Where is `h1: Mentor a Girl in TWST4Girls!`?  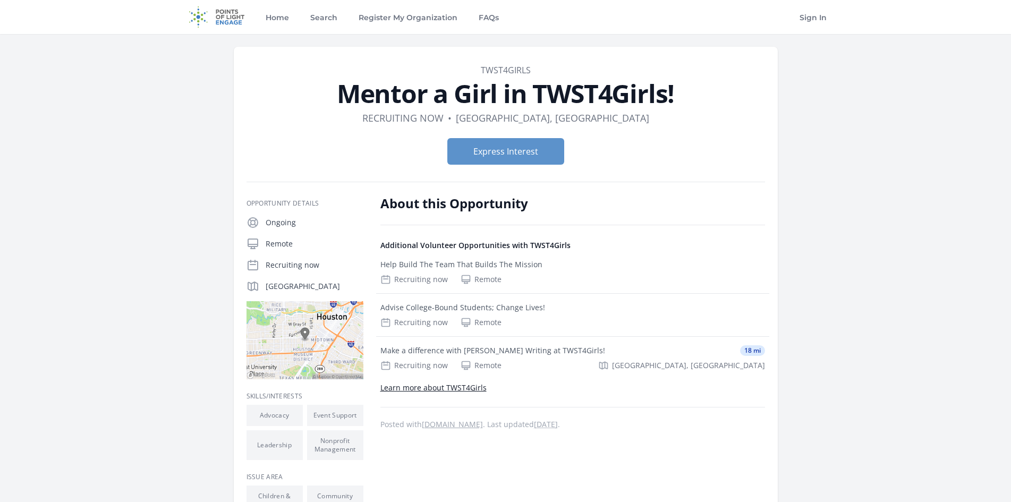
h1: Mentor a Girl in TWST4Girls! is located at coordinates (506, 94).